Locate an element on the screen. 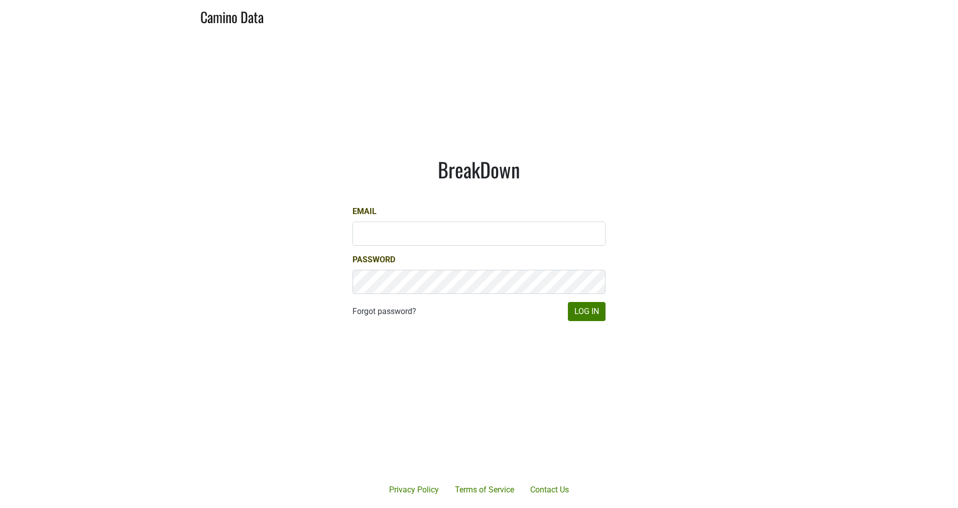  button: Log In is located at coordinates (586, 311).